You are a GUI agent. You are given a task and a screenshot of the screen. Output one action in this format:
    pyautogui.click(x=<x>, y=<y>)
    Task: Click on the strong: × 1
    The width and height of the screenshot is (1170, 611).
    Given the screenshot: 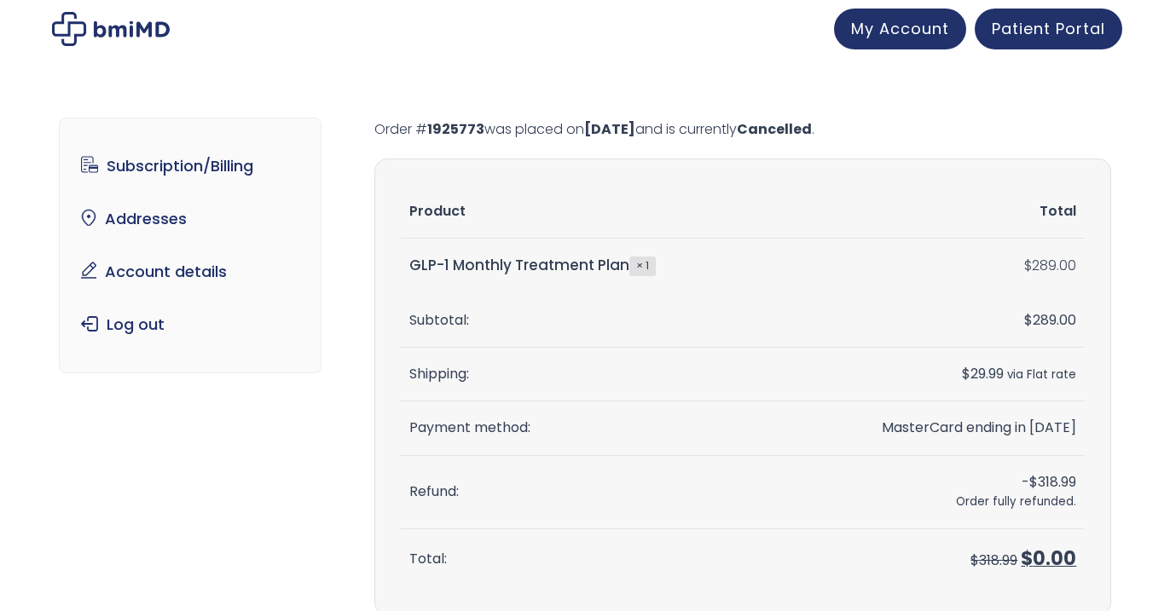 What is the action you would take?
    pyautogui.click(x=642, y=266)
    